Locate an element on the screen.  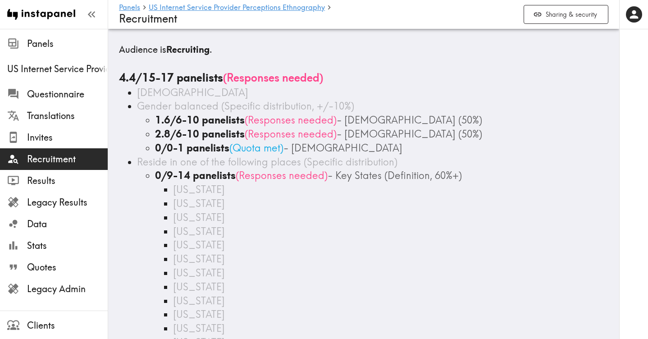
span: Reside in one of the following places (Specific distribution) is located at coordinates (267, 162).